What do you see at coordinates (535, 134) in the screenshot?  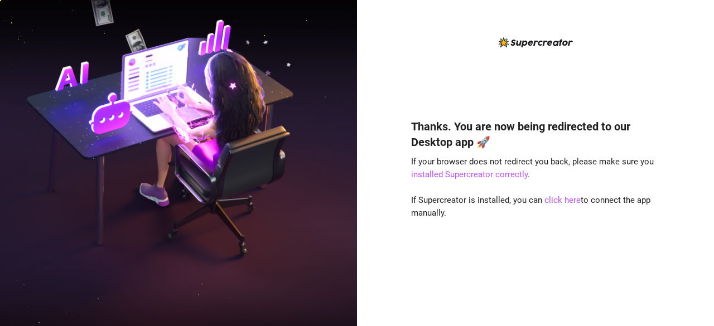 I see `h4: Thanks. You are now being redirected to our Desktop app 🚀` at bounding box center [535, 134].